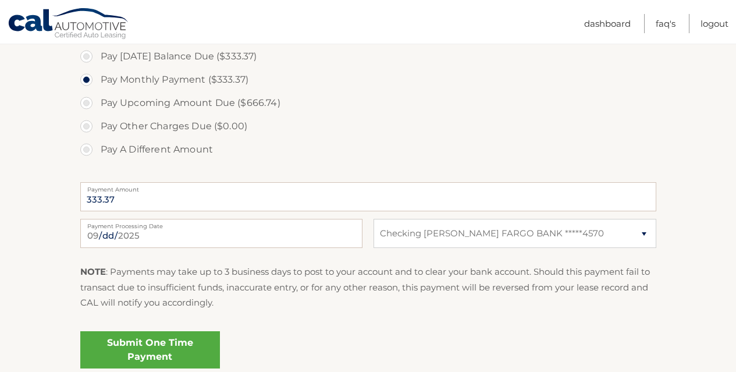 The height and width of the screenshot is (372, 736). I want to click on a: Cal Automotive, so click(69, 24).